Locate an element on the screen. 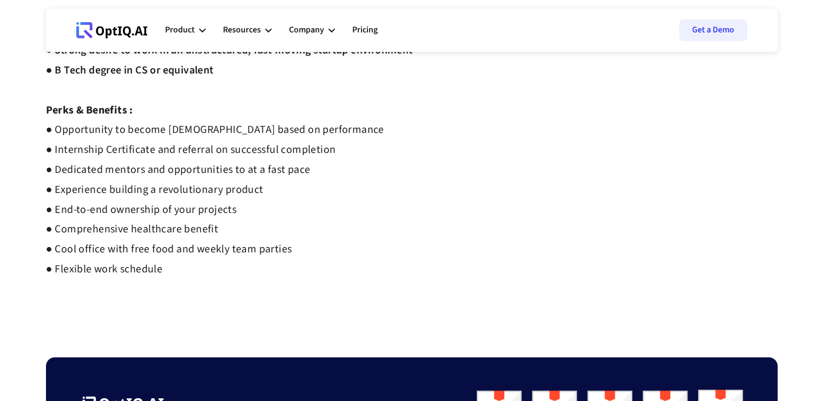 The height and width of the screenshot is (401, 823). strong: Perks & Benefits : is located at coordinates (89, 110).